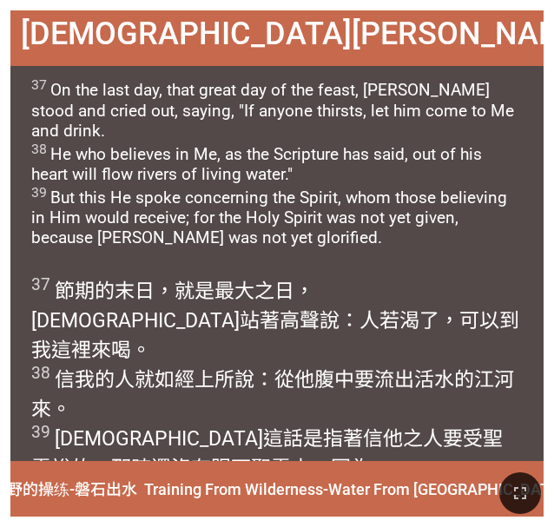 This screenshot has height=527, width=554. Describe the element at coordinates (273, 439) in the screenshot. I see `wg2198: 水` at that location.